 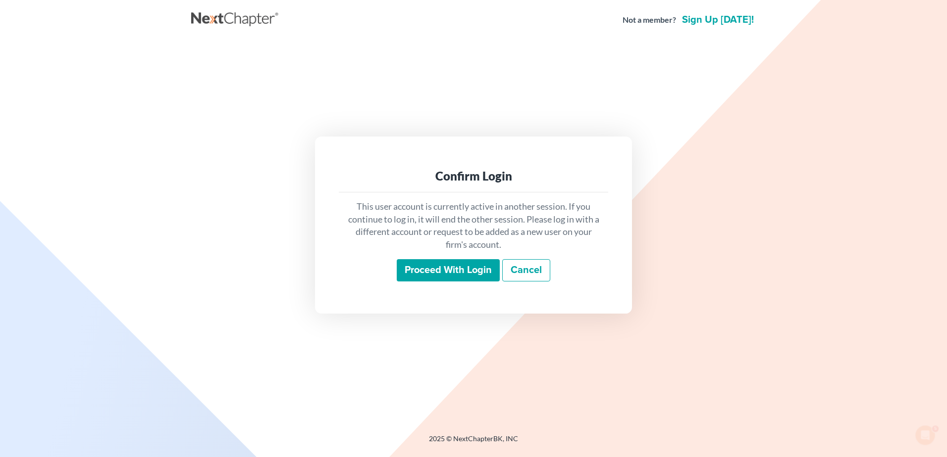 What do you see at coordinates (649, 20) in the screenshot?
I see `strong: Not a member?` at bounding box center [649, 20].